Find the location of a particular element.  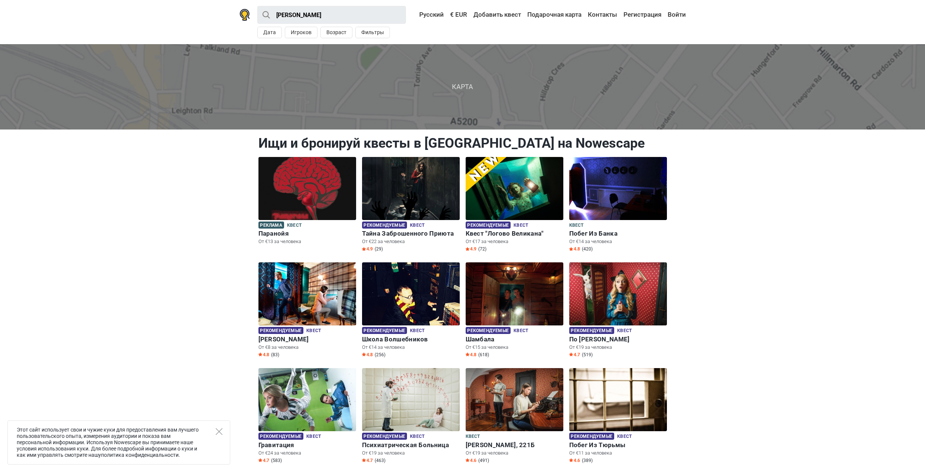

h6: Квест "Логово Великана" is located at coordinates (514, 234).